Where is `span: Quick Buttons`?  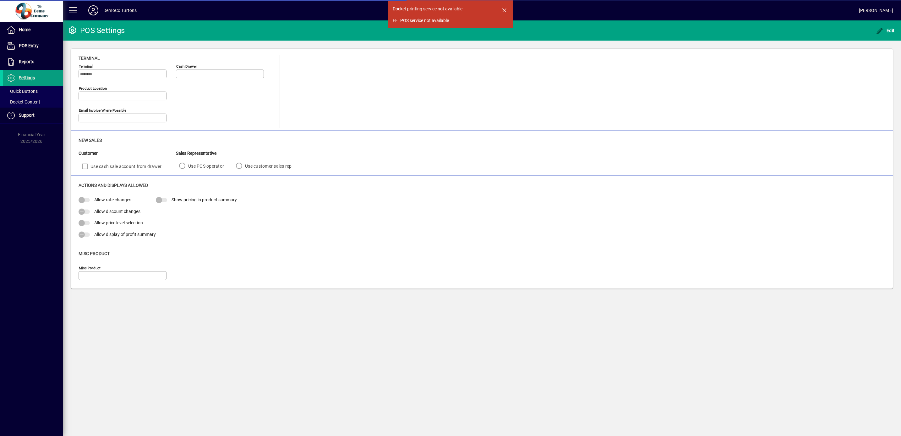
span: Quick Buttons is located at coordinates (22, 91).